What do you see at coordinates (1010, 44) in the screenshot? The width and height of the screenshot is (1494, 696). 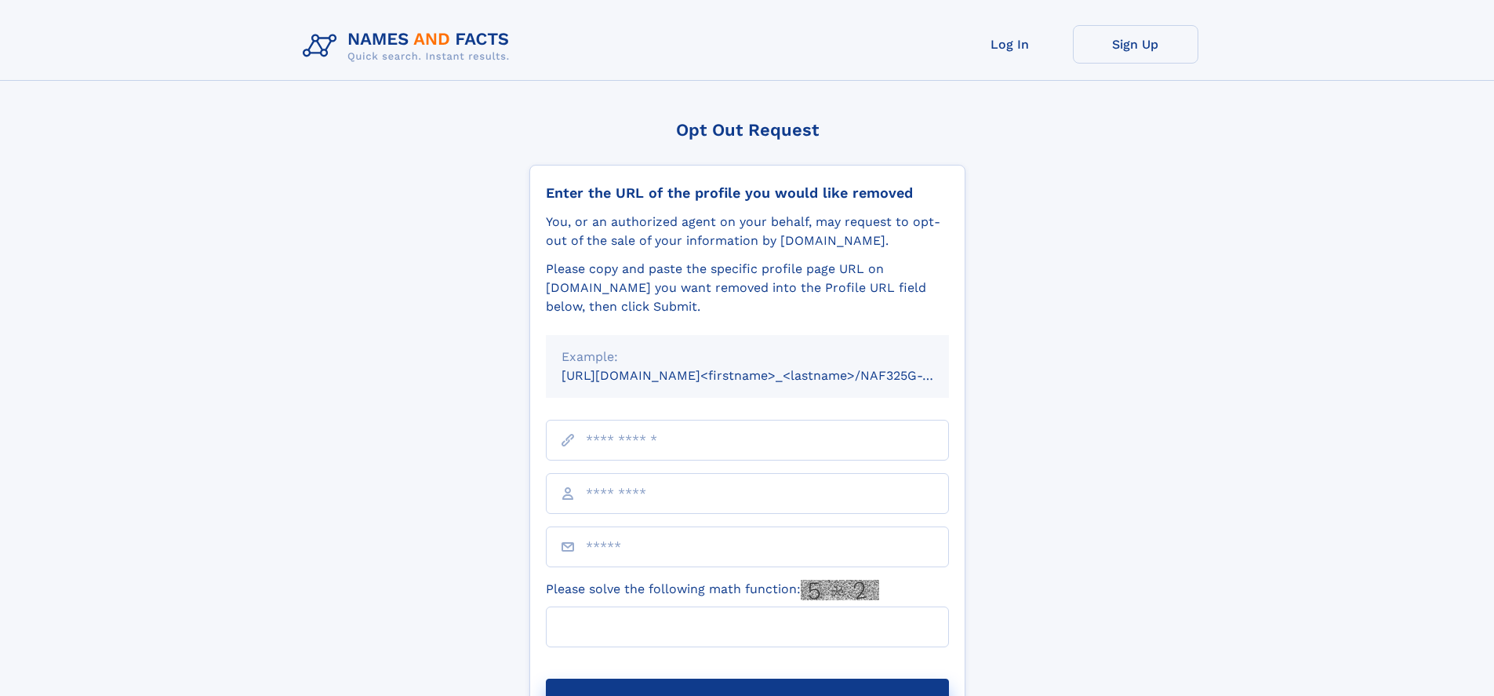 I see `a: Log In` at bounding box center [1010, 44].